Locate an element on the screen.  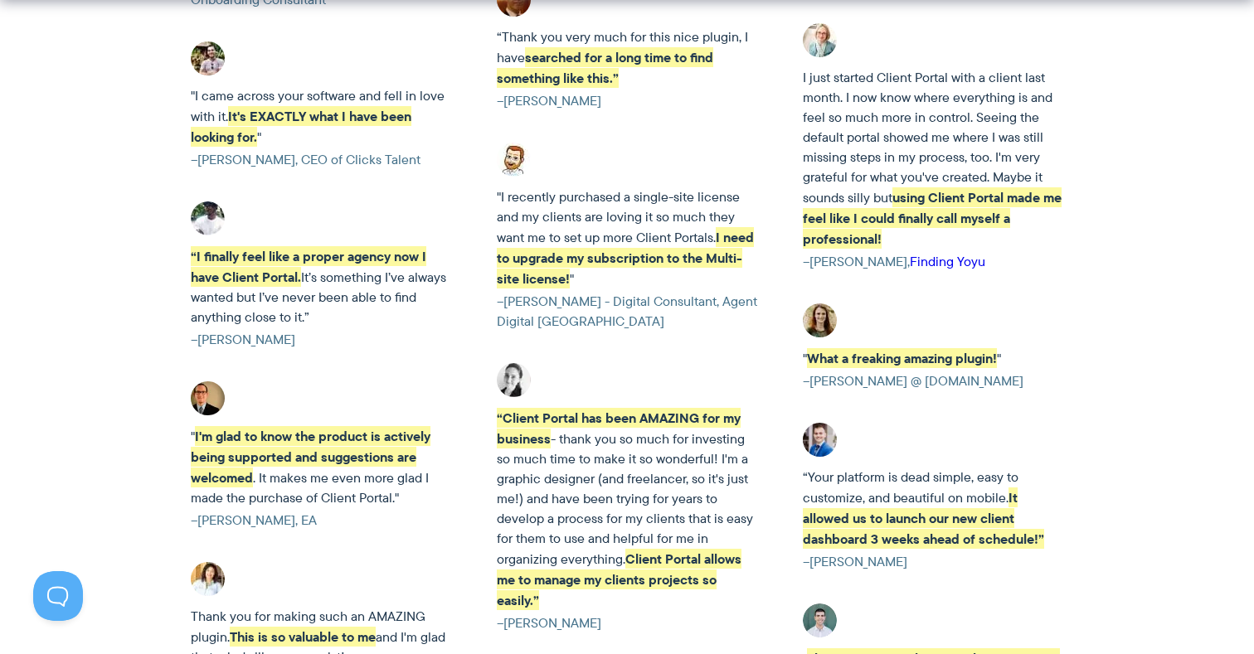
strong: I'm glad to know the product is actively being supported and suggestions are welcomed is located at coordinates (310, 457).